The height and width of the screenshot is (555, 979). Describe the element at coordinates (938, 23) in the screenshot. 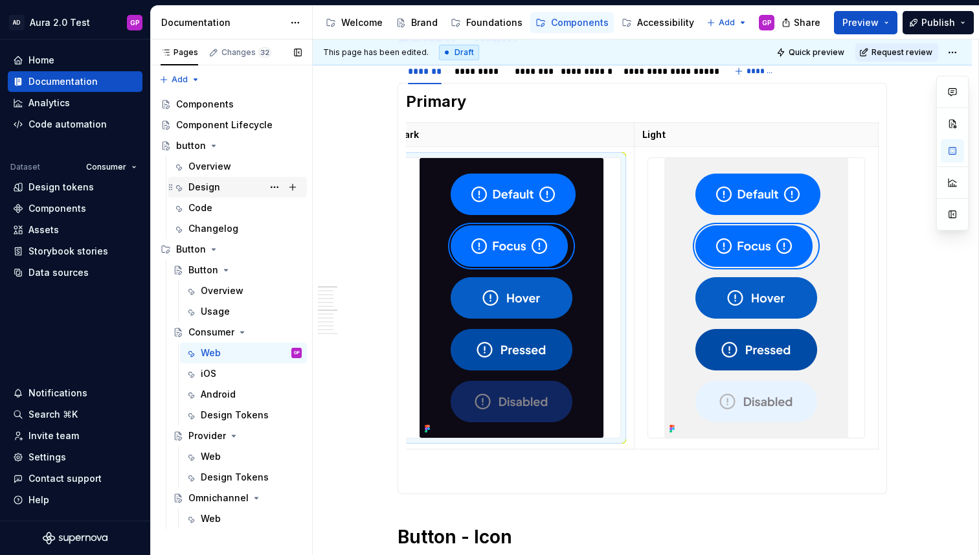

I see `span: Publish` at that location.